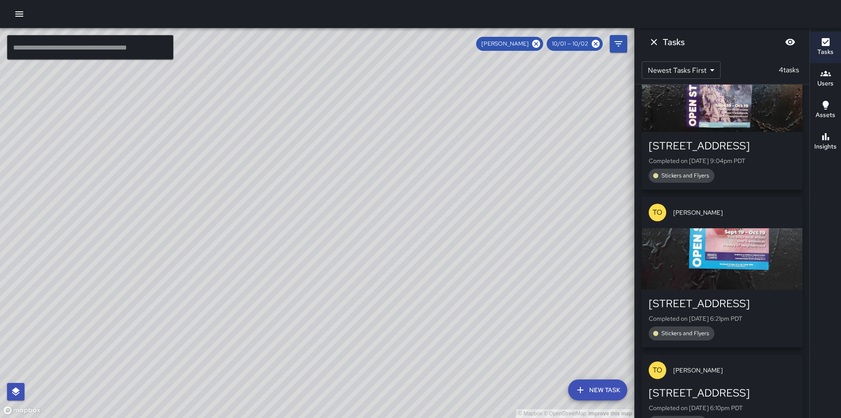 This screenshot has height=418, width=841. What do you see at coordinates (825, 110) in the screenshot?
I see `button: Assets` at bounding box center [825, 110].